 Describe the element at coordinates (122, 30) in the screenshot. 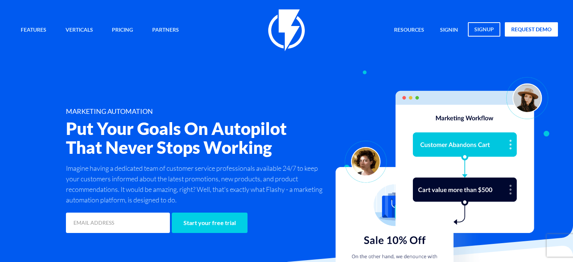

I see `a: Pricing` at that location.